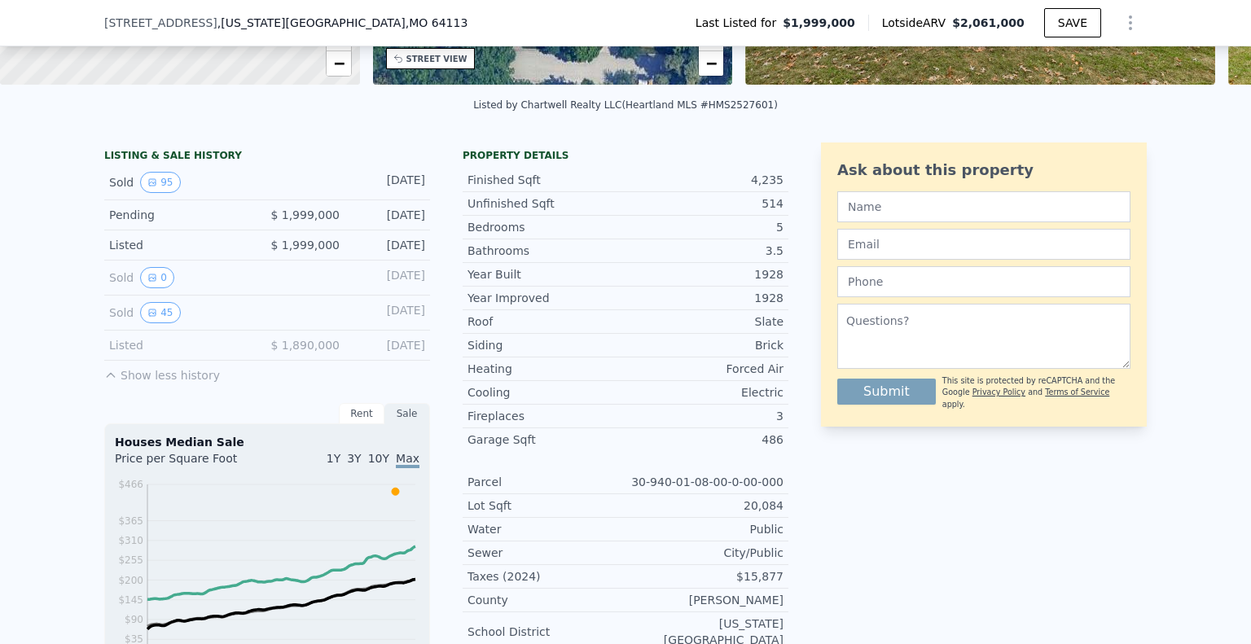  Describe the element at coordinates (546, 553) in the screenshot. I see `div: Sewer` at that location.